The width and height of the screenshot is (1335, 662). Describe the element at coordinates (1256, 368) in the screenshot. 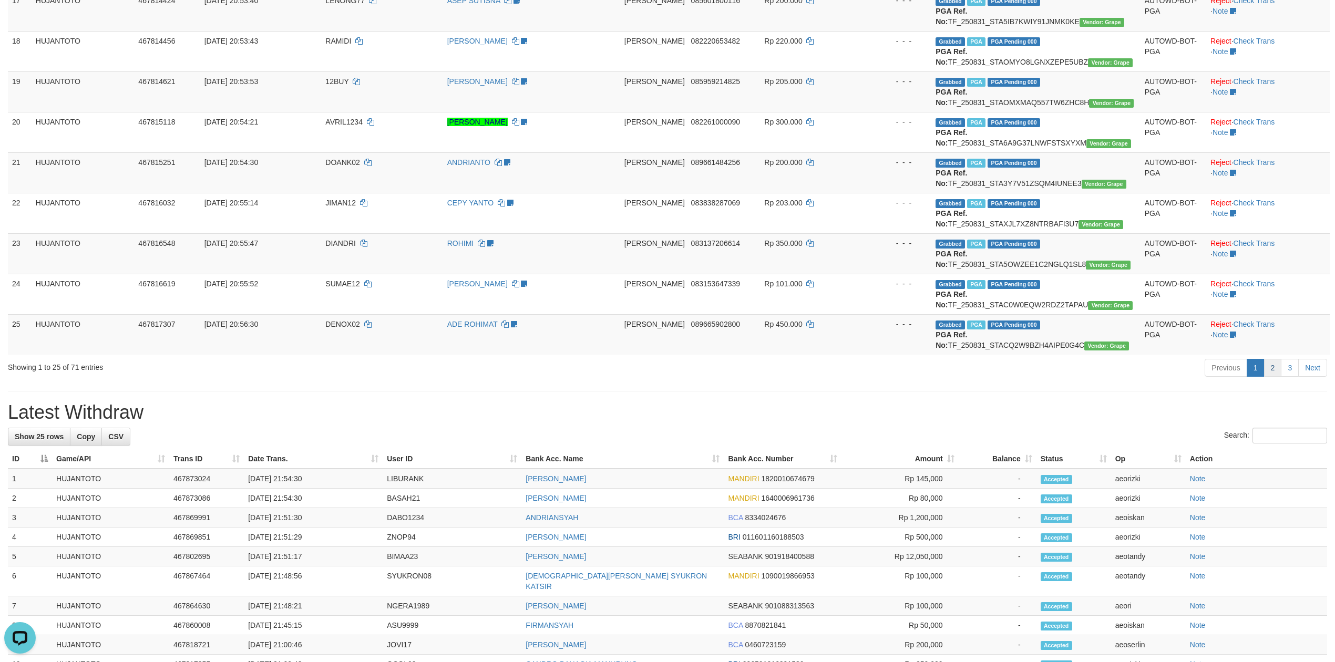

I see `a: 1` at that location.